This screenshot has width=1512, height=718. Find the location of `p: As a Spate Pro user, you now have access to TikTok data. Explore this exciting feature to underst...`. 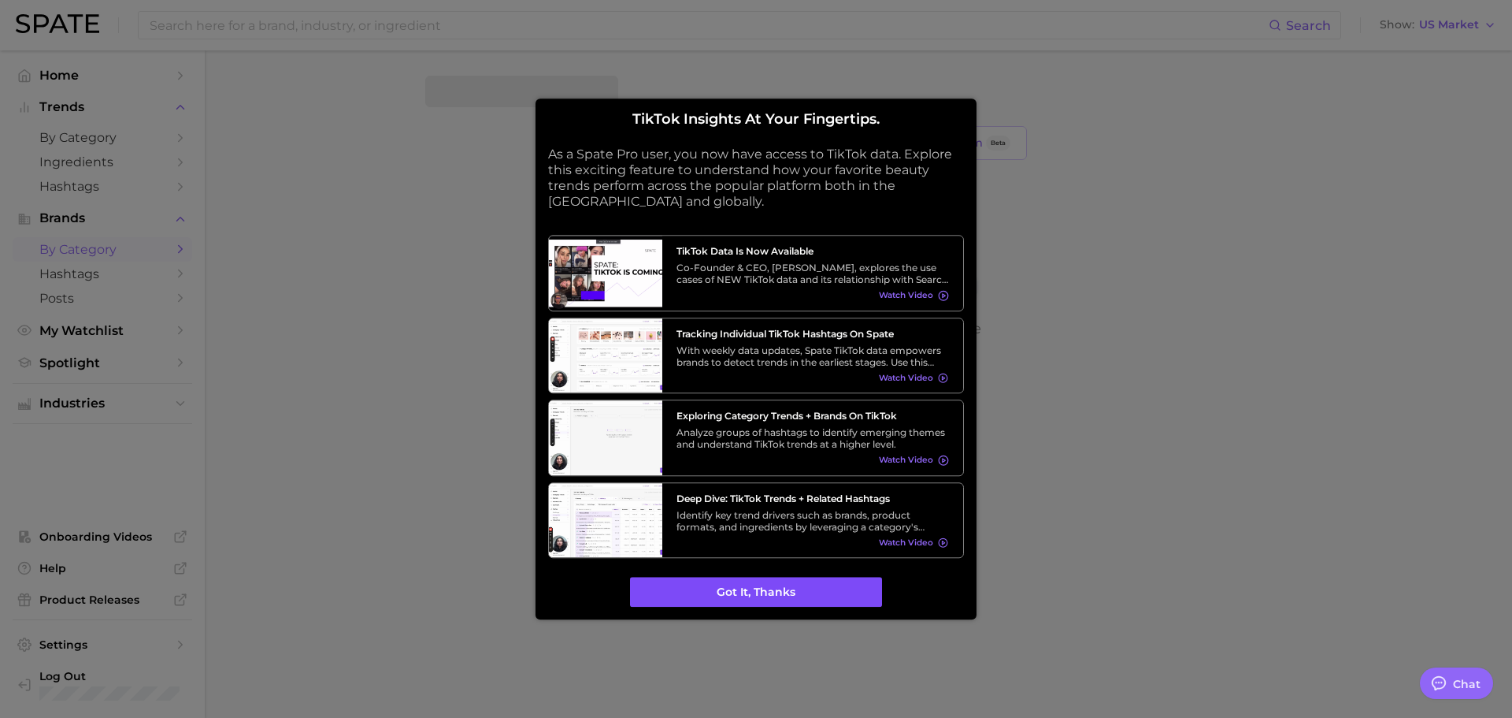

p: As a Spate Pro user, you now have access to TikTok data. Explore this exciting feature to underst... is located at coordinates (756, 178).